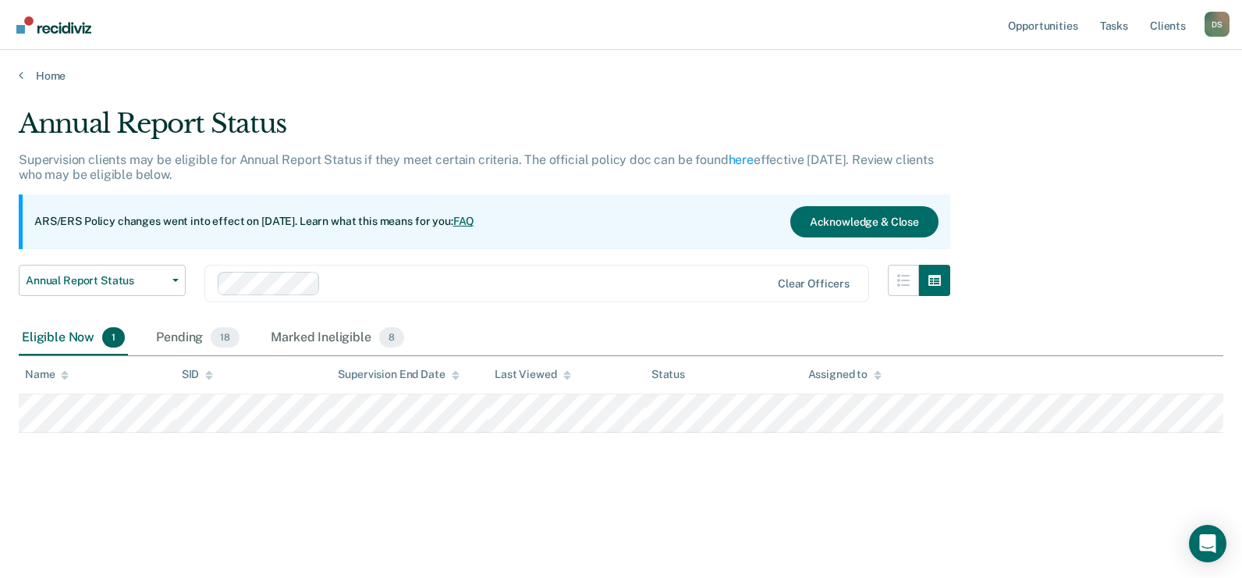 This screenshot has height=578, width=1242. What do you see at coordinates (741, 159) in the screenshot?
I see `a: here` at bounding box center [741, 159].